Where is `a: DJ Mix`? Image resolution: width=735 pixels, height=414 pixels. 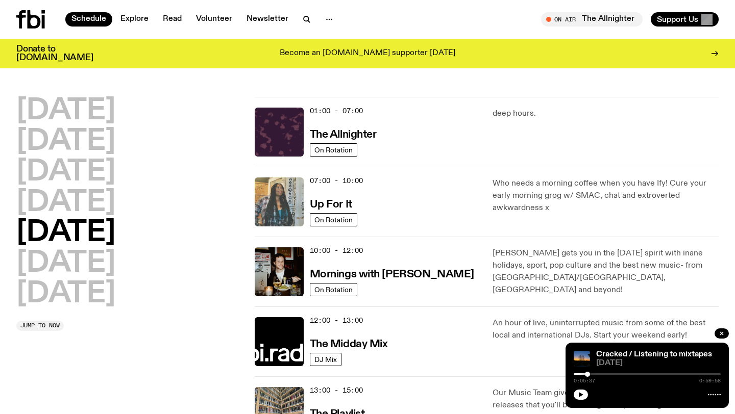 a: DJ Mix is located at coordinates (326, 360).